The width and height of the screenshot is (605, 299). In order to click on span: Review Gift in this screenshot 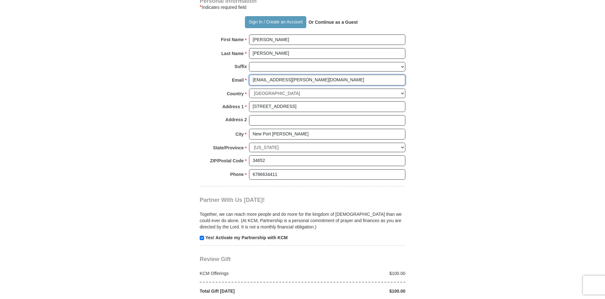, I will do `click(215, 259)`.